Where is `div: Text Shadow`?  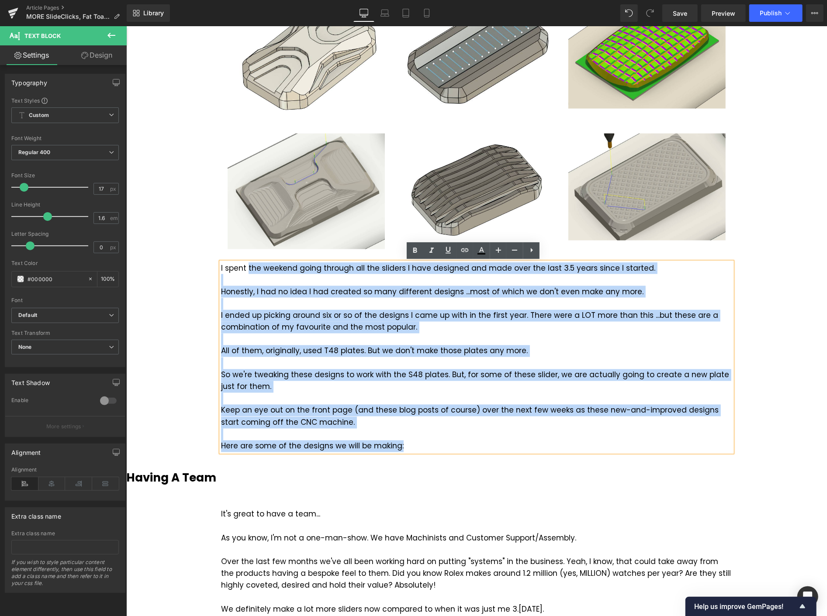
div: Text Shadow is located at coordinates (31, 380).